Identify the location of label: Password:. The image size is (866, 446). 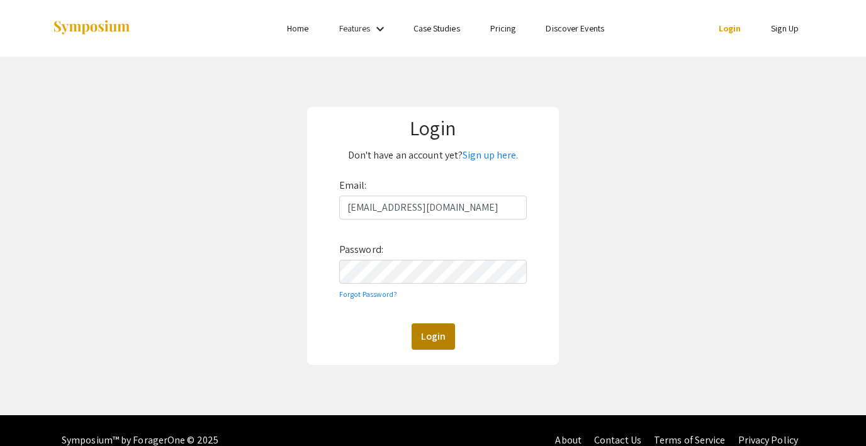
(361, 250).